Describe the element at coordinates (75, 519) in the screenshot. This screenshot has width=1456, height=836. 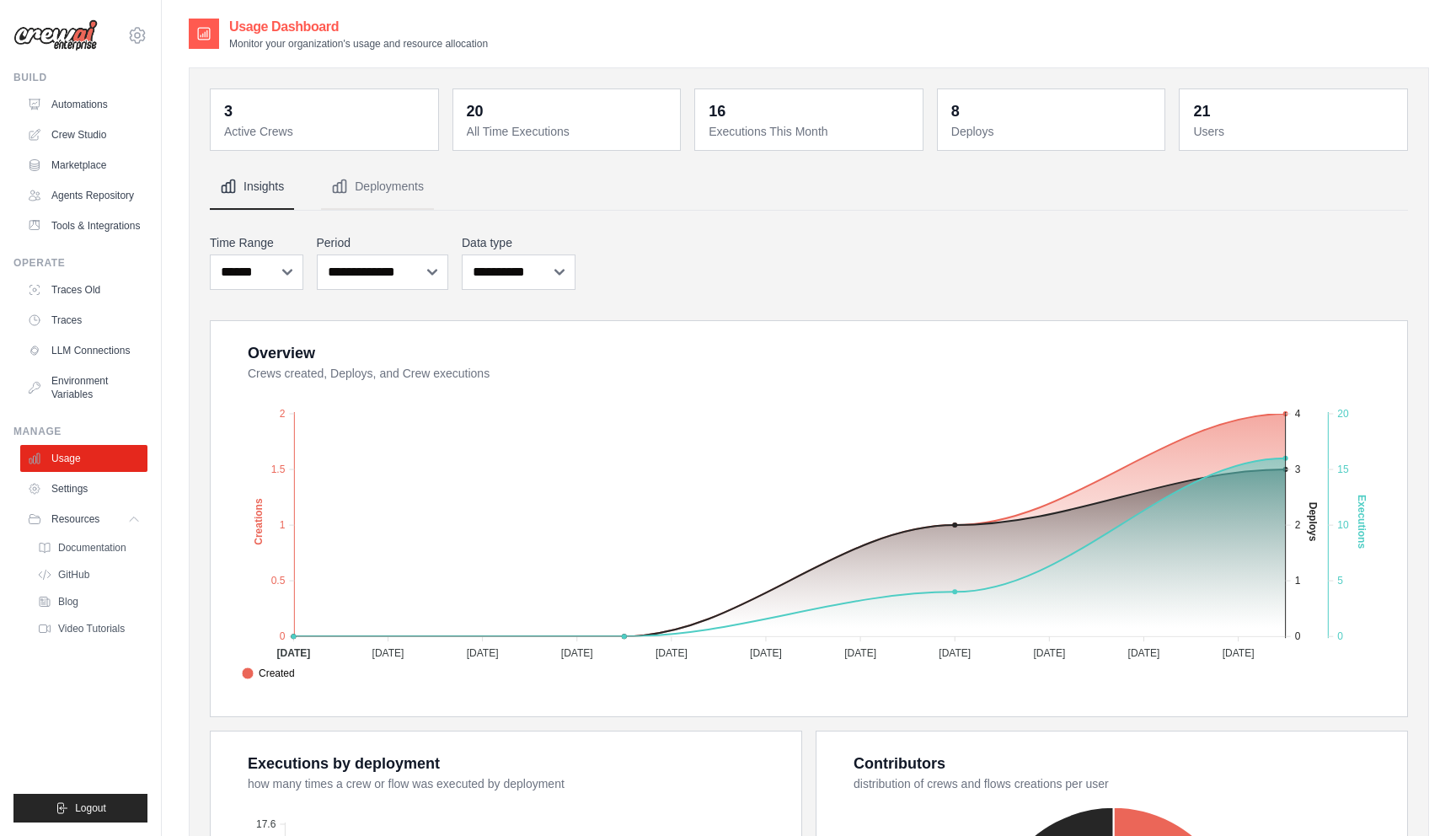
I see `span: Resources` at that location.